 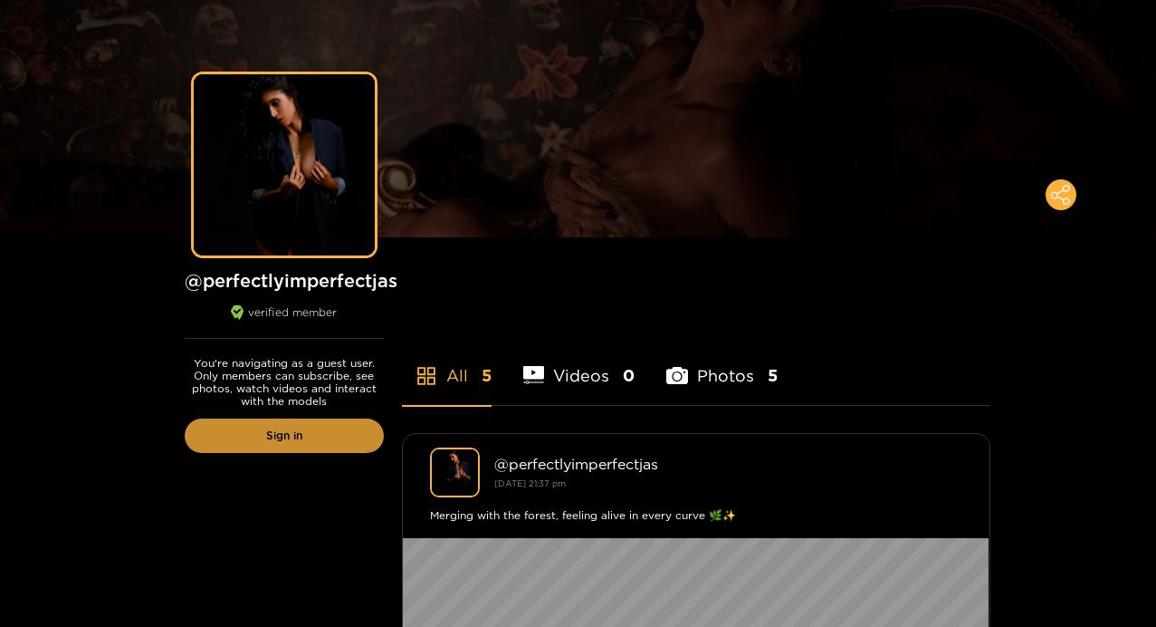 I want to click on p: You're navigating as a guest user. Only members can subscribe, see photos, watch videos and inter..., so click(x=284, y=382).